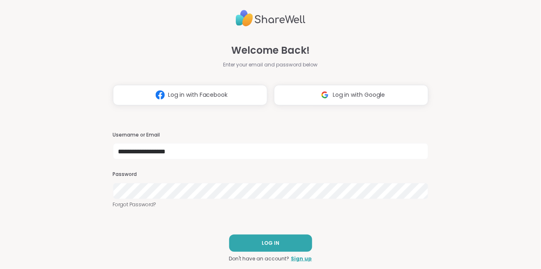 The width and height of the screenshot is (541, 269). I want to click on span: Don't have an account?, so click(259, 259).